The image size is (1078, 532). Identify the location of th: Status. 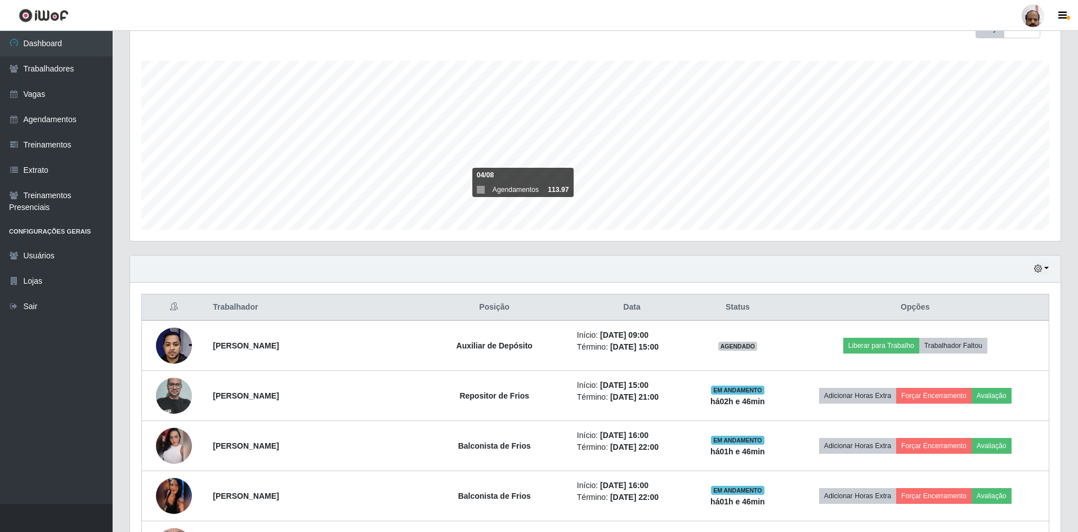
(737, 307).